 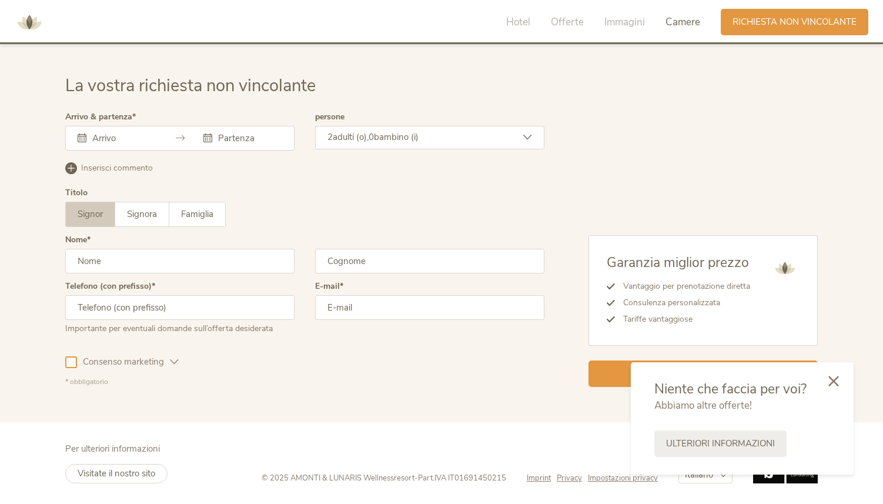 What do you see at coordinates (29, 22) in the screenshot?
I see `a: AMONTI & LUNARIS Wellnessresort` at bounding box center [29, 22].